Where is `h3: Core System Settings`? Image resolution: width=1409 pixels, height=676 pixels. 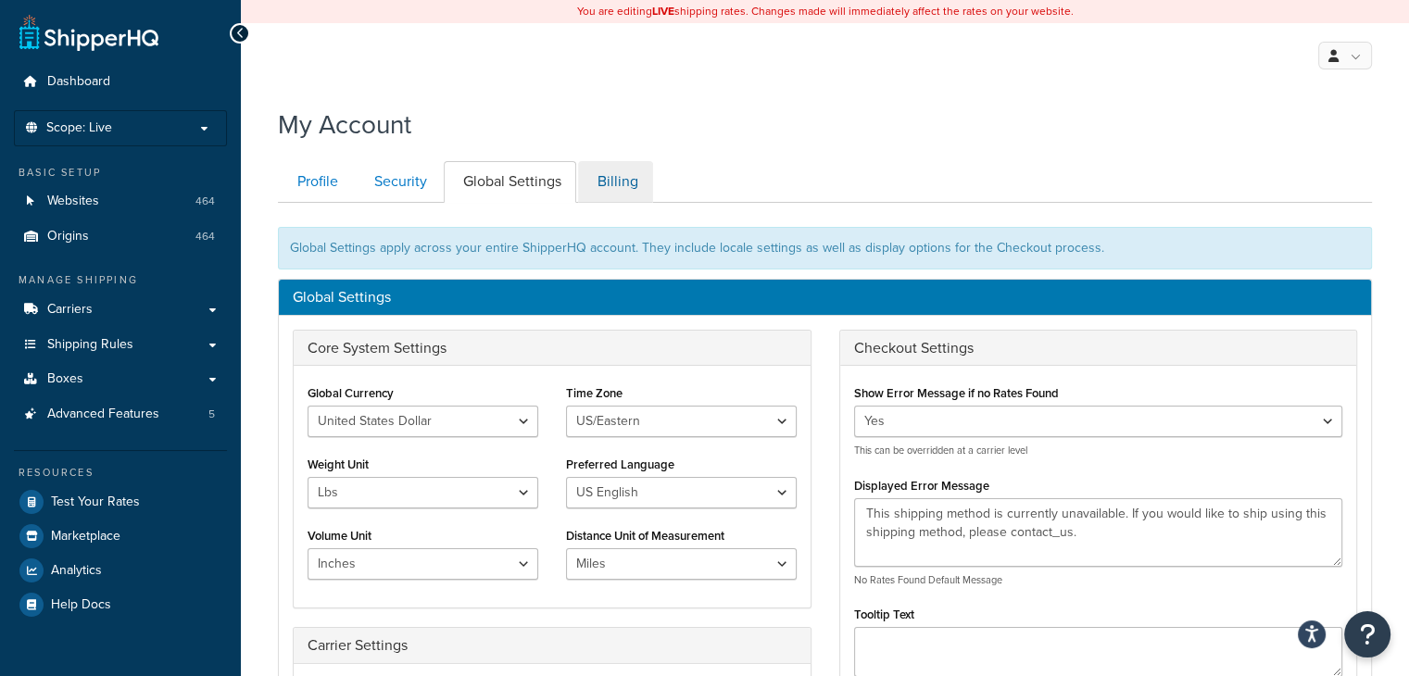
h3: Core System Settings is located at coordinates (552, 348).